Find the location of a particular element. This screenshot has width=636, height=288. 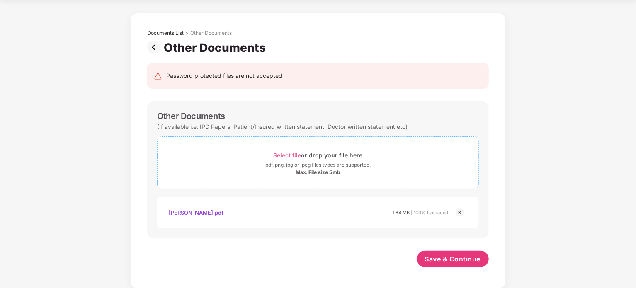

div: Documents List is located at coordinates (165, 33).